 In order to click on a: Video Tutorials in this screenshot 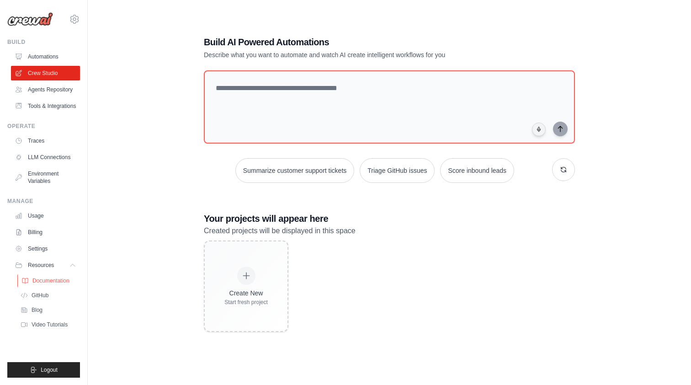, I will do `click(48, 324)`.